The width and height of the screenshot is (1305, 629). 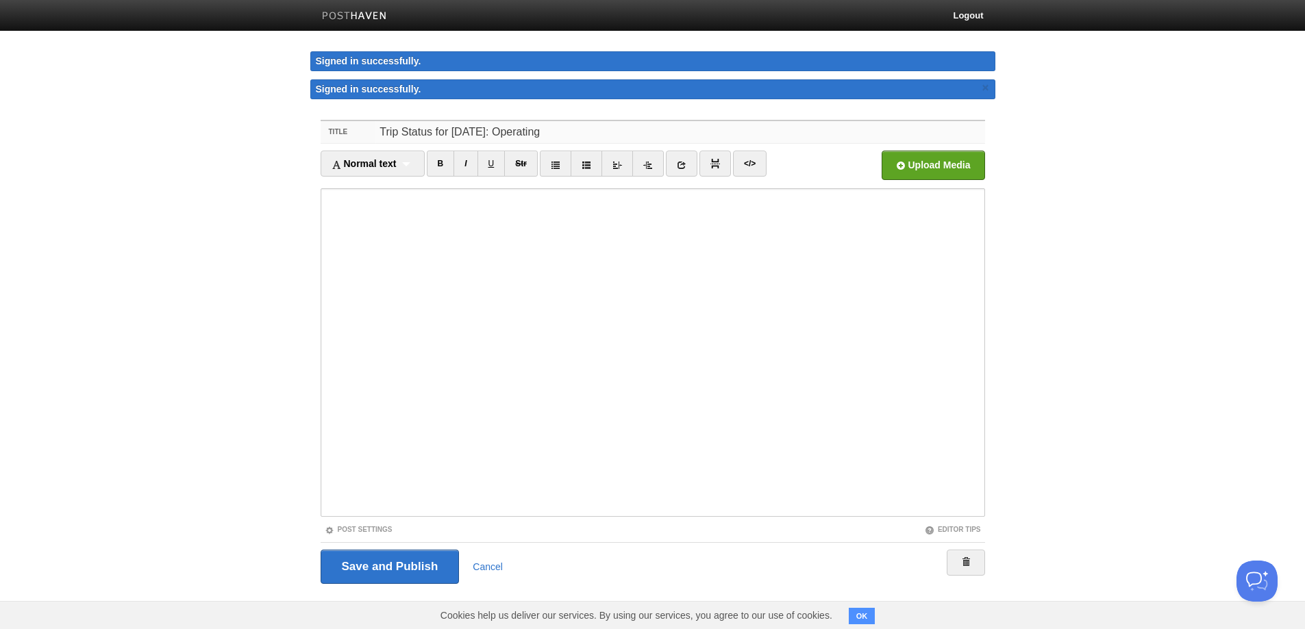 I want to click on a: Str, so click(x=521, y=164).